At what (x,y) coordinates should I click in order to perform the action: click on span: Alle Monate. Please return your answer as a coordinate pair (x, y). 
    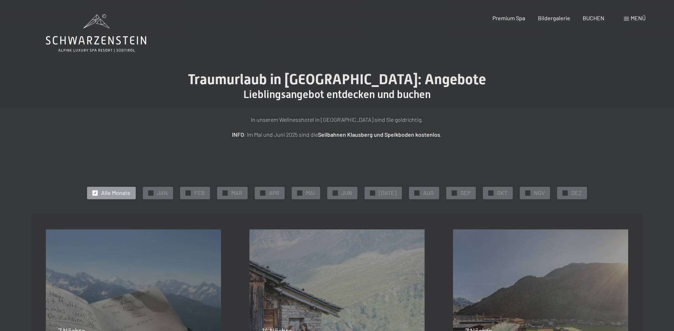
    Looking at the image, I should click on (116, 193).